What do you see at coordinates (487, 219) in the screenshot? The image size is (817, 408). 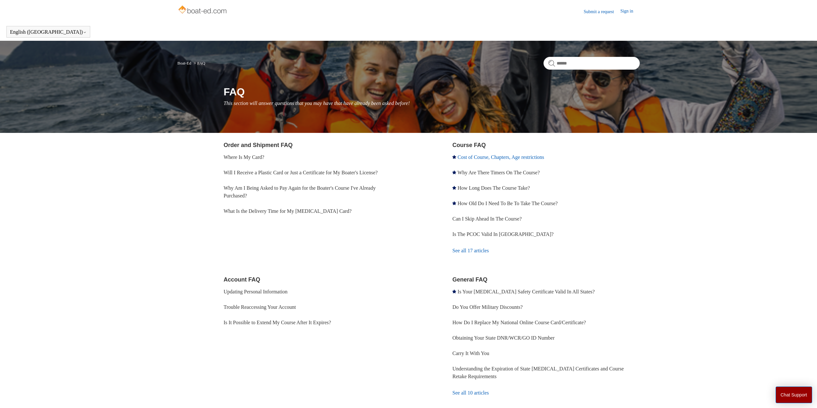 I see `a: Can I Skip Ahead In The Course?` at bounding box center [487, 219].